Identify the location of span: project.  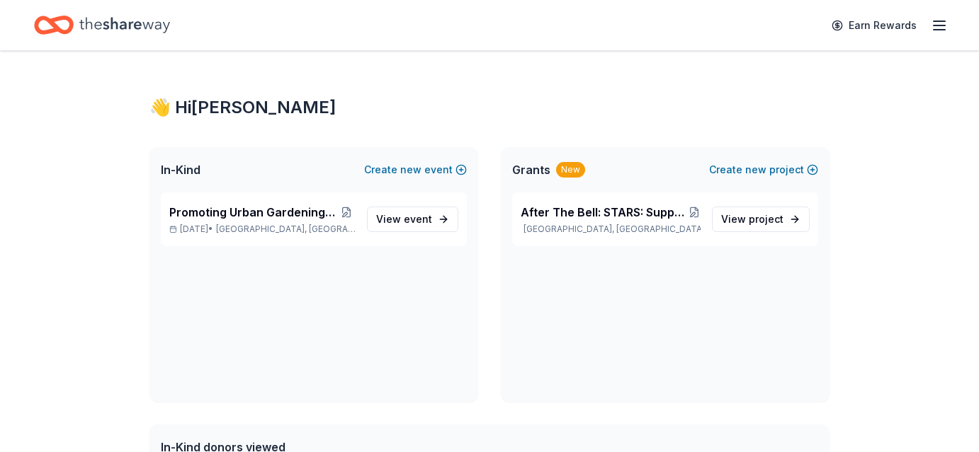
(765, 219).